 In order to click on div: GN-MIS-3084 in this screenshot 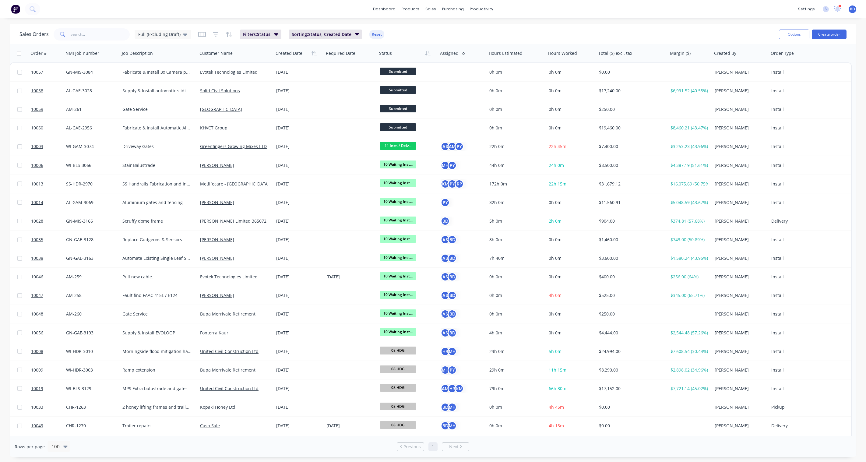, I will do `click(90, 72)`.